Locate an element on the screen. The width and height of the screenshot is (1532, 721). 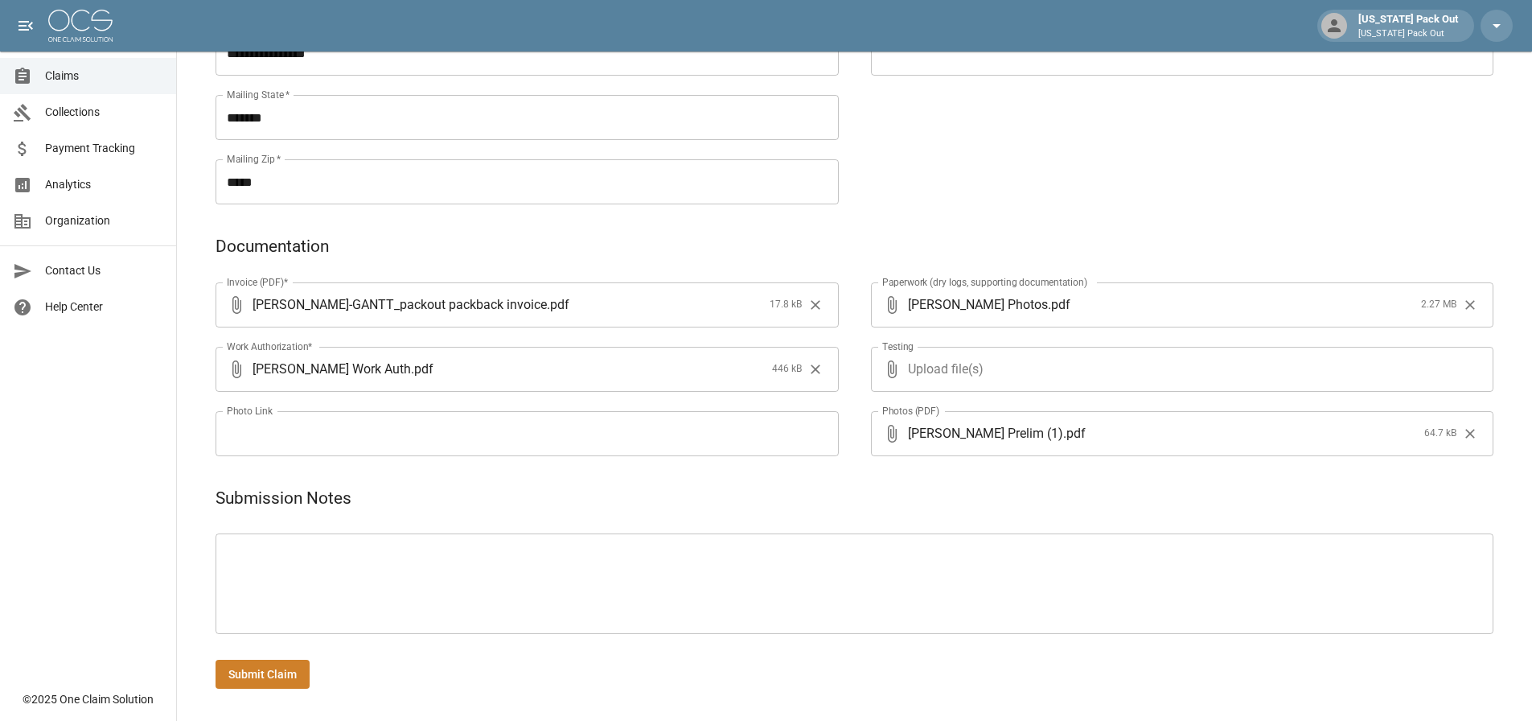
img: ocs-logo-white-transparent.png is located at coordinates (80, 26).